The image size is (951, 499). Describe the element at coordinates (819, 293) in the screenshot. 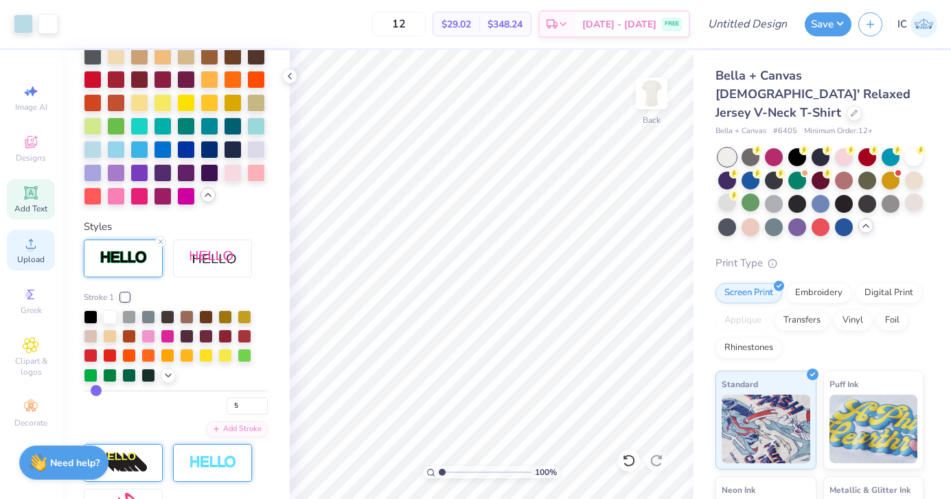

I see `div: Embroidery` at that location.